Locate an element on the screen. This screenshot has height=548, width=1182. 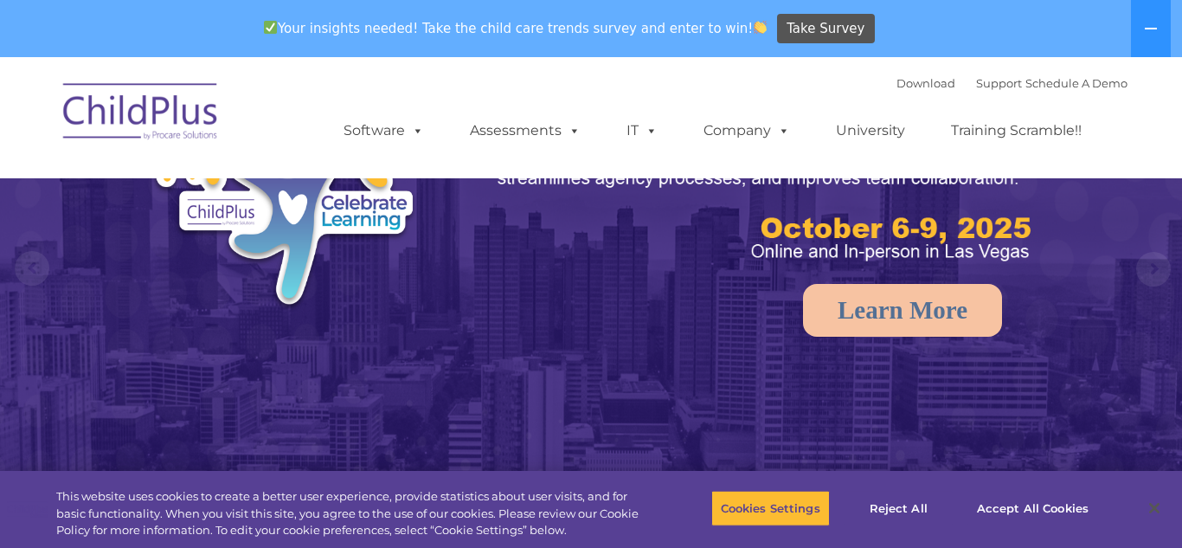
a: Download is located at coordinates (926, 83).